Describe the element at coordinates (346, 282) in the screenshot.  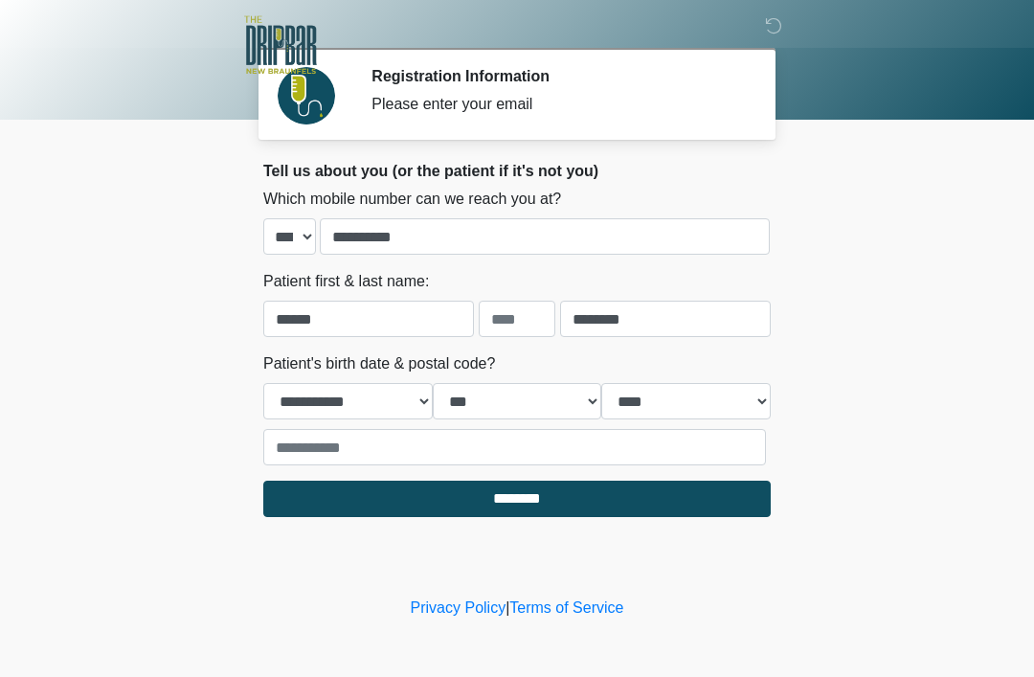
I see `label: Patient first & last name:` at that location.